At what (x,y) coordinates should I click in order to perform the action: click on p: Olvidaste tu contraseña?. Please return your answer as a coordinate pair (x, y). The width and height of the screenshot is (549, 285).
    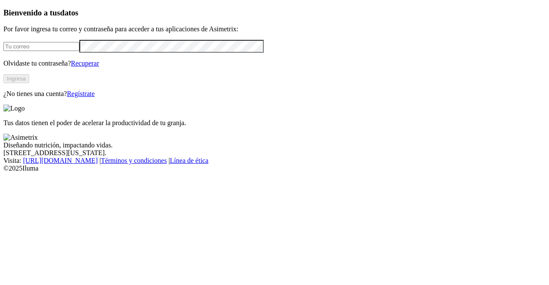
    Looking at the image, I should click on (274, 63).